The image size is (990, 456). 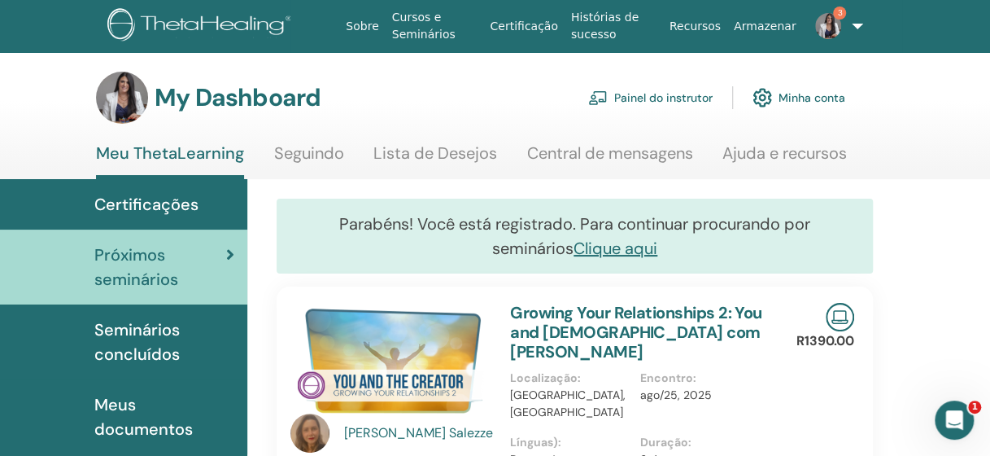 I want to click on a: Meu ThetaLearning, so click(x=170, y=161).